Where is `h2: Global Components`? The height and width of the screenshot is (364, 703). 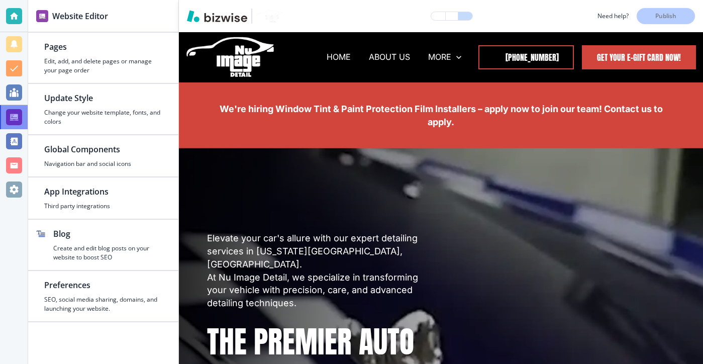 h2: Global Components is located at coordinates (103, 149).